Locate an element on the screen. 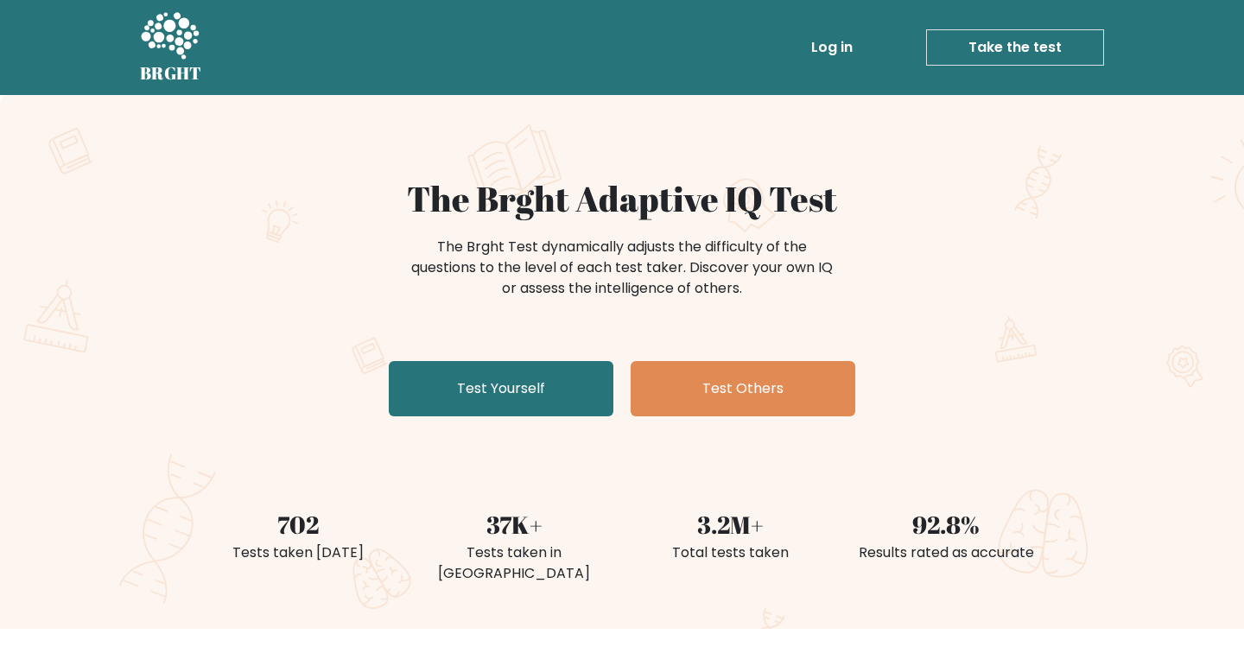 Image resolution: width=1244 pixels, height=672 pixels. a: BRGHT is located at coordinates (171, 48).